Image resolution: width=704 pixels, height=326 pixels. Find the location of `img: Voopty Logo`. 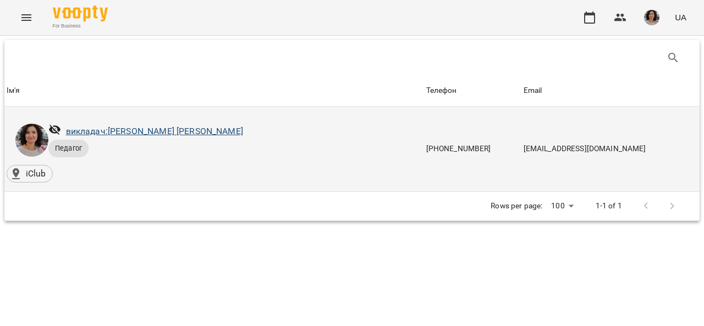

img: Voopty Logo is located at coordinates (80, 13).